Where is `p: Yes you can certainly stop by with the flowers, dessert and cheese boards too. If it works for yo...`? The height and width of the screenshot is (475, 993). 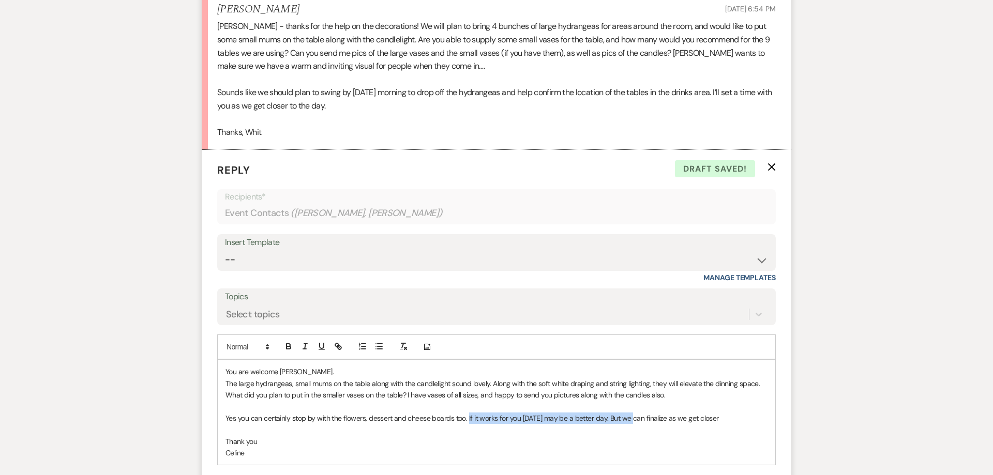
p: Yes you can certainly stop by with the flowers, dessert and cheese boards too. If it works for yo... is located at coordinates (497, 419).